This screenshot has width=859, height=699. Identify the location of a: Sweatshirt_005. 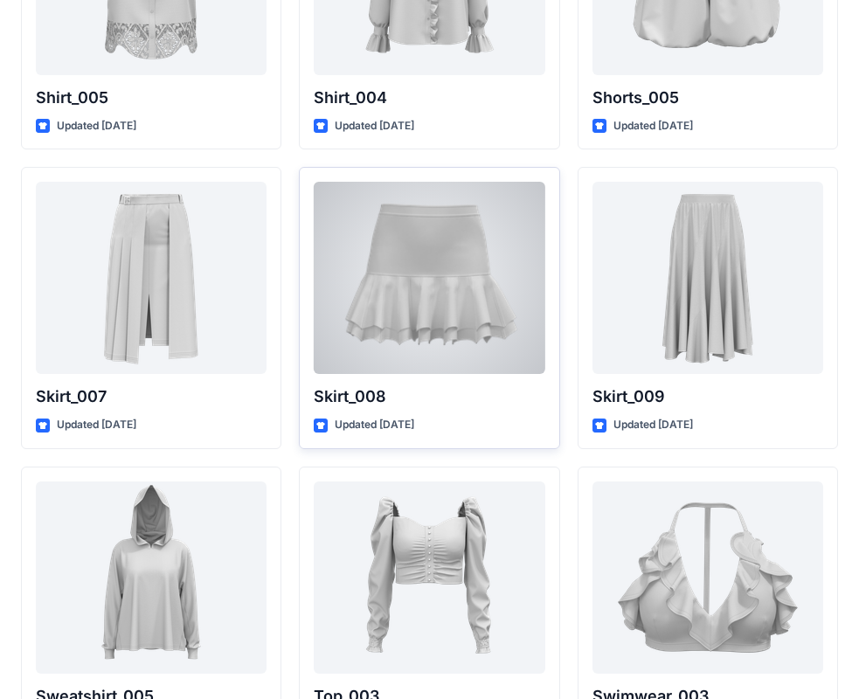
(151, 578).